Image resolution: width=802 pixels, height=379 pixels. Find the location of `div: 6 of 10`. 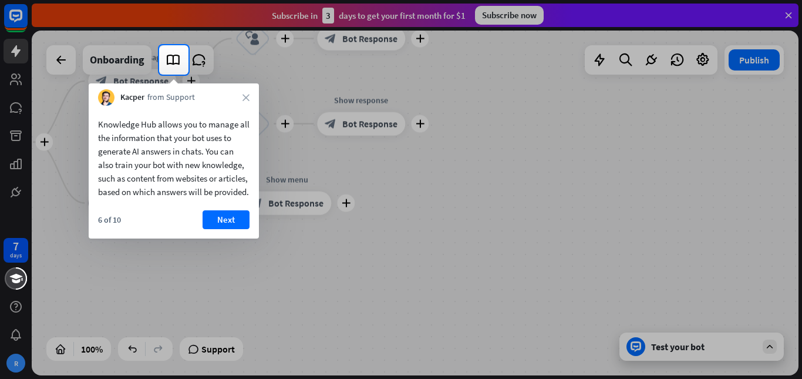

div: 6 of 10 is located at coordinates (109, 220).